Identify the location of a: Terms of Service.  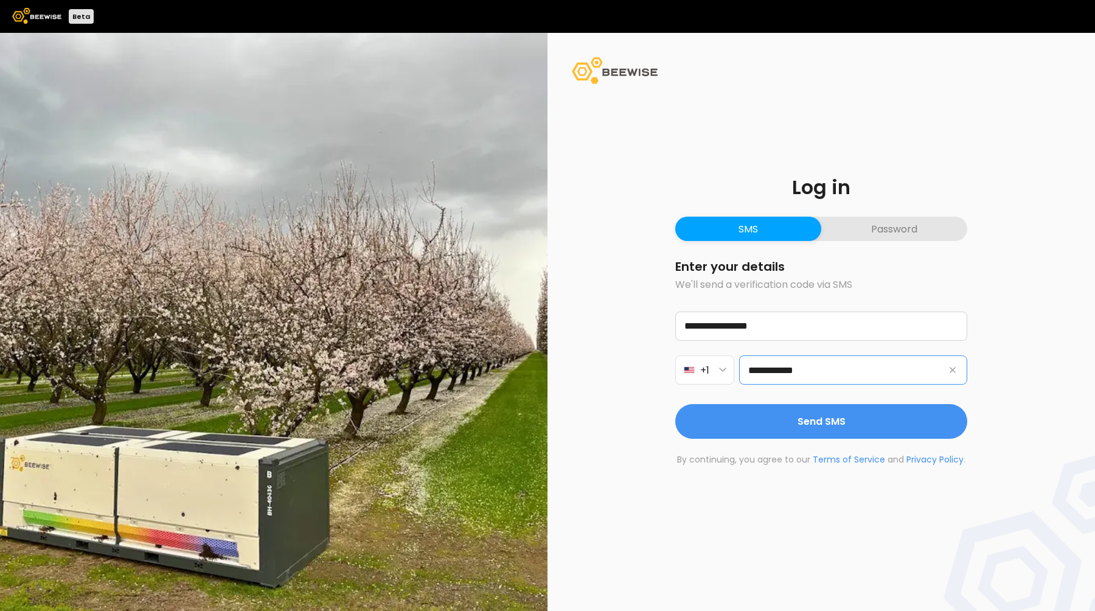
(849, 459).